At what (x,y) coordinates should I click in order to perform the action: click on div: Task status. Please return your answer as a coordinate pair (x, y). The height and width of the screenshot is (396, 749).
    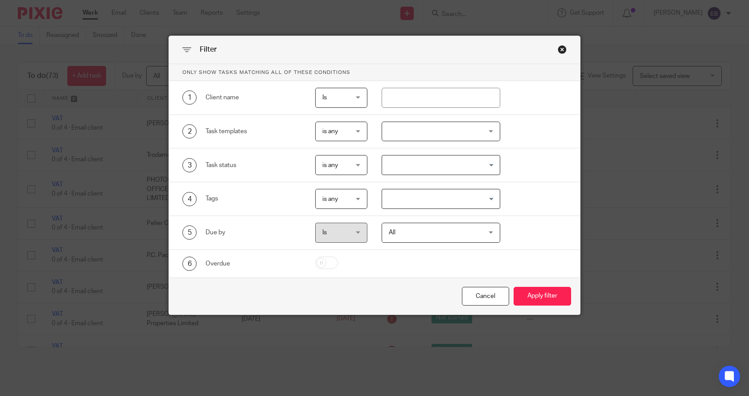
    Looking at the image, I should click on (253, 165).